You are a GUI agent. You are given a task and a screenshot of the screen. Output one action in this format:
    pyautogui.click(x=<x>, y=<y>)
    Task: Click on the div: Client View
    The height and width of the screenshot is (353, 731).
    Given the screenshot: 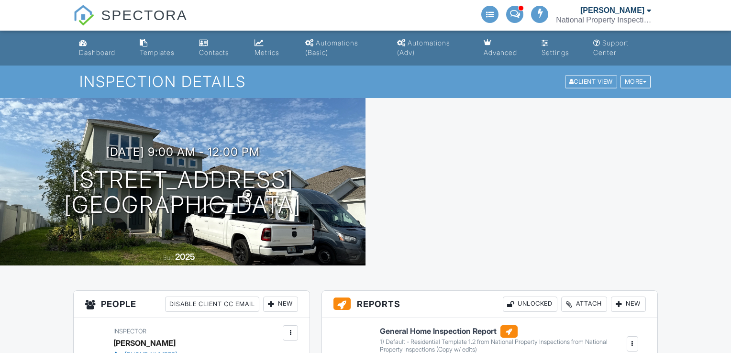 What is the action you would take?
    pyautogui.click(x=591, y=82)
    